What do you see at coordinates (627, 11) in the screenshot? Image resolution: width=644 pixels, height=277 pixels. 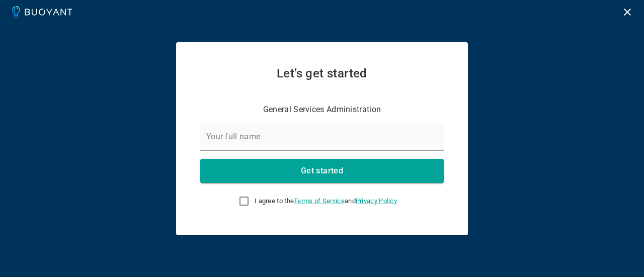 I see `a: Logout` at bounding box center [627, 11].